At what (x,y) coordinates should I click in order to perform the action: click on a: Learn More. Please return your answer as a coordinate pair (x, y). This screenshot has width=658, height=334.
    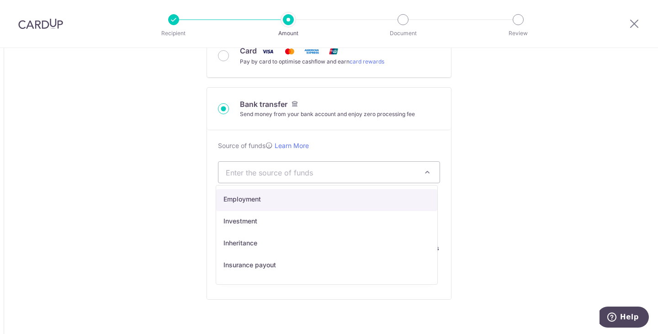
    Looking at the image, I should click on (292, 145).